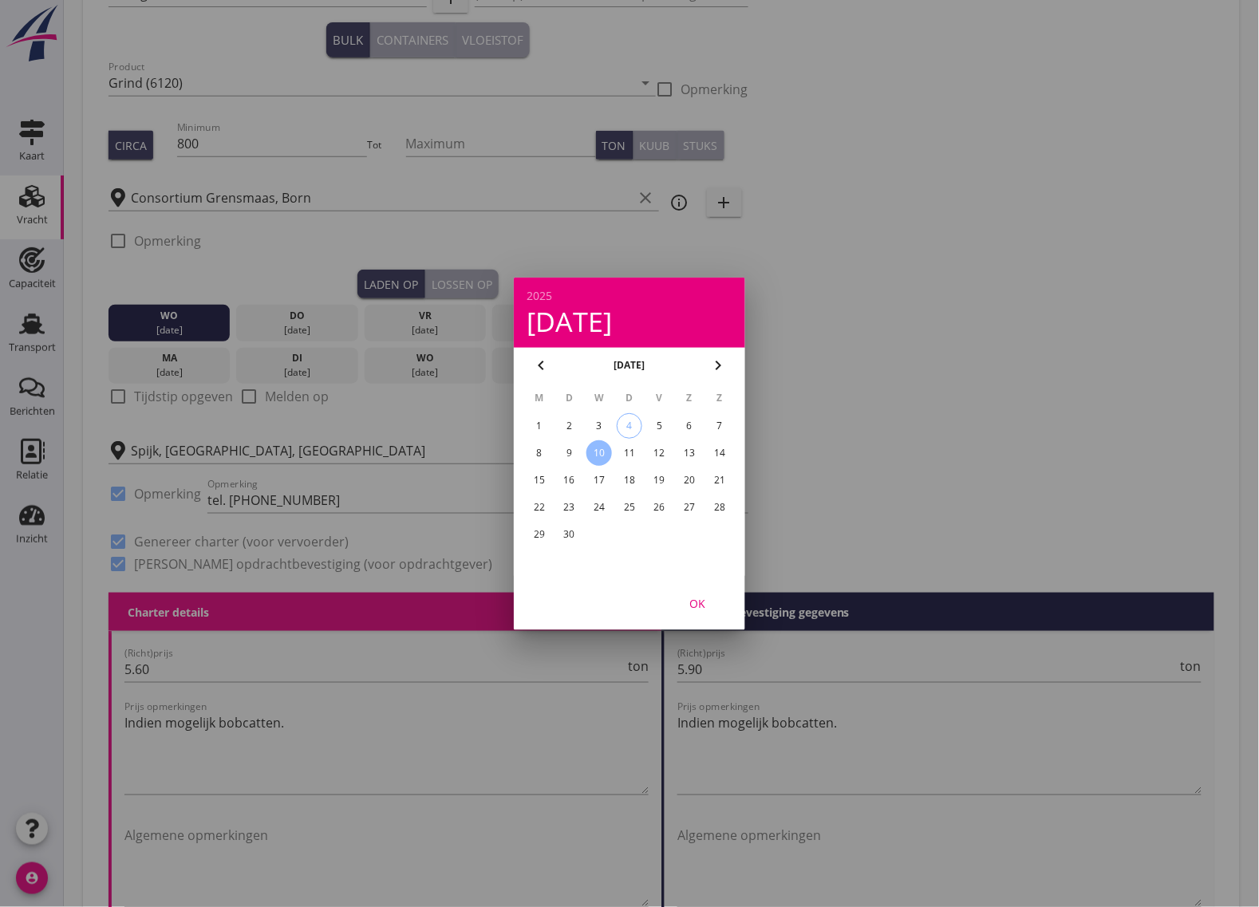  I want to click on button: 24, so click(599, 507).